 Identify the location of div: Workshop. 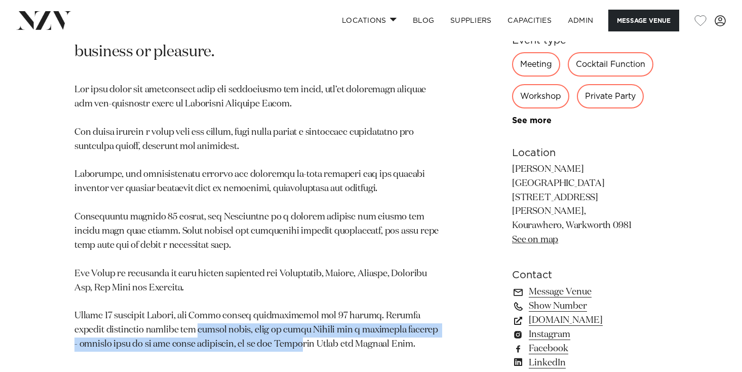
(541, 96).